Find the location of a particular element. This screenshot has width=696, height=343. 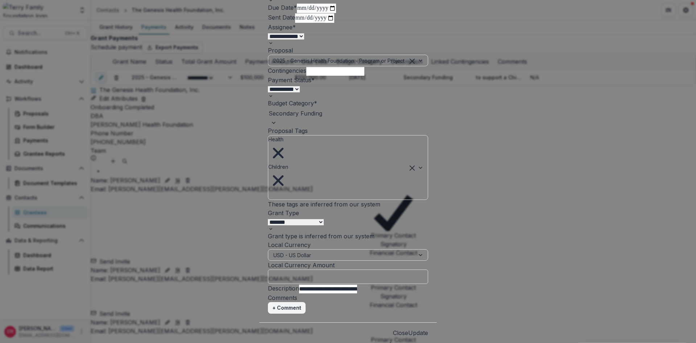

button: Update is located at coordinates (418, 333).